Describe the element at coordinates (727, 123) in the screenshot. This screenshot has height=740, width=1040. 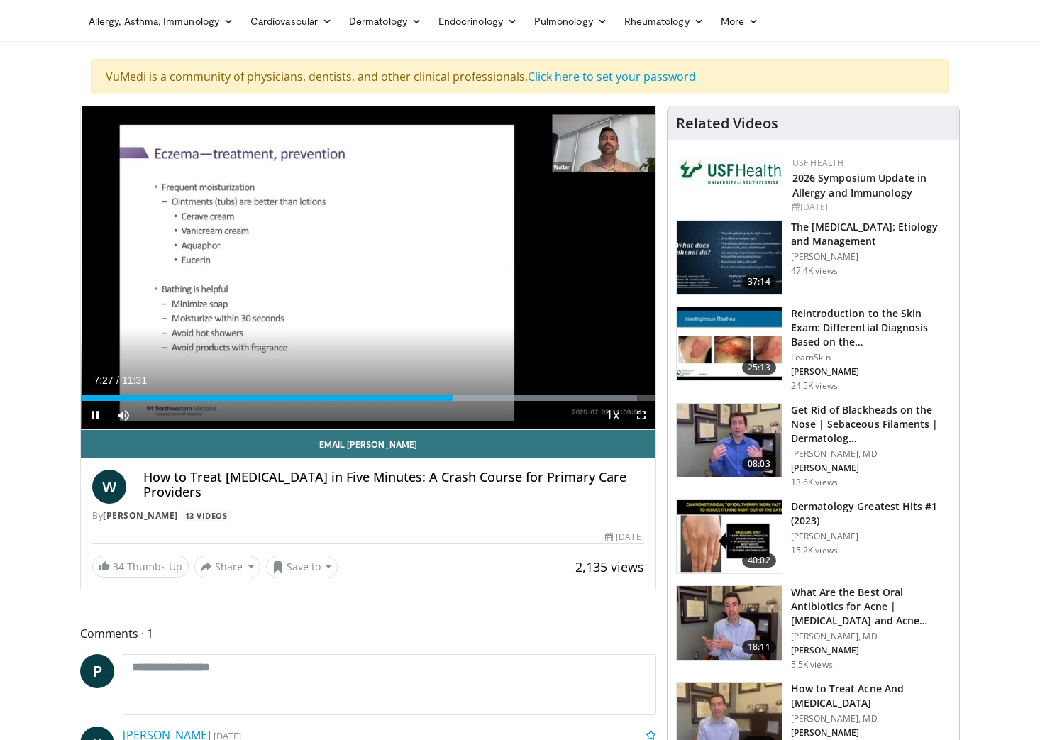
I see `h4: Related Videos` at that location.